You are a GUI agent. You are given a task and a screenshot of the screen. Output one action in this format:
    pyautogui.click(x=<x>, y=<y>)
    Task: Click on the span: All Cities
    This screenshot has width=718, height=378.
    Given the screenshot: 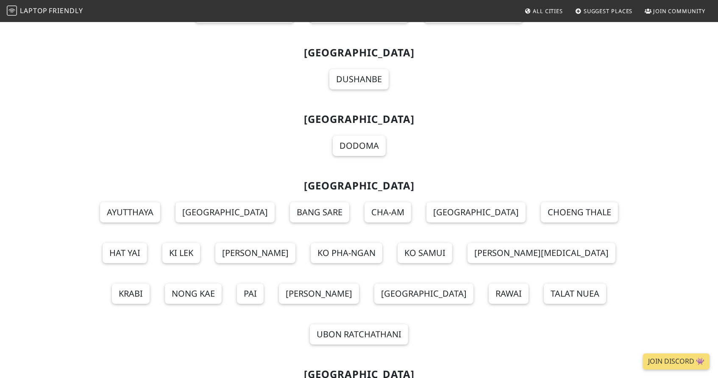 What is the action you would take?
    pyautogui.click(x=548, y=11)
    